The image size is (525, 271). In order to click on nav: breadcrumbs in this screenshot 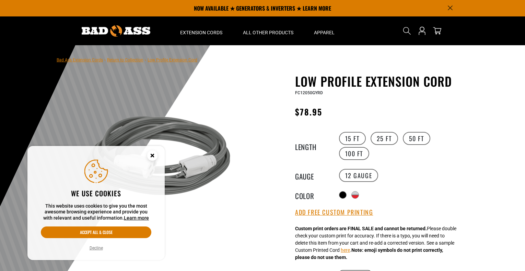, I will do `click(127, 60)`.